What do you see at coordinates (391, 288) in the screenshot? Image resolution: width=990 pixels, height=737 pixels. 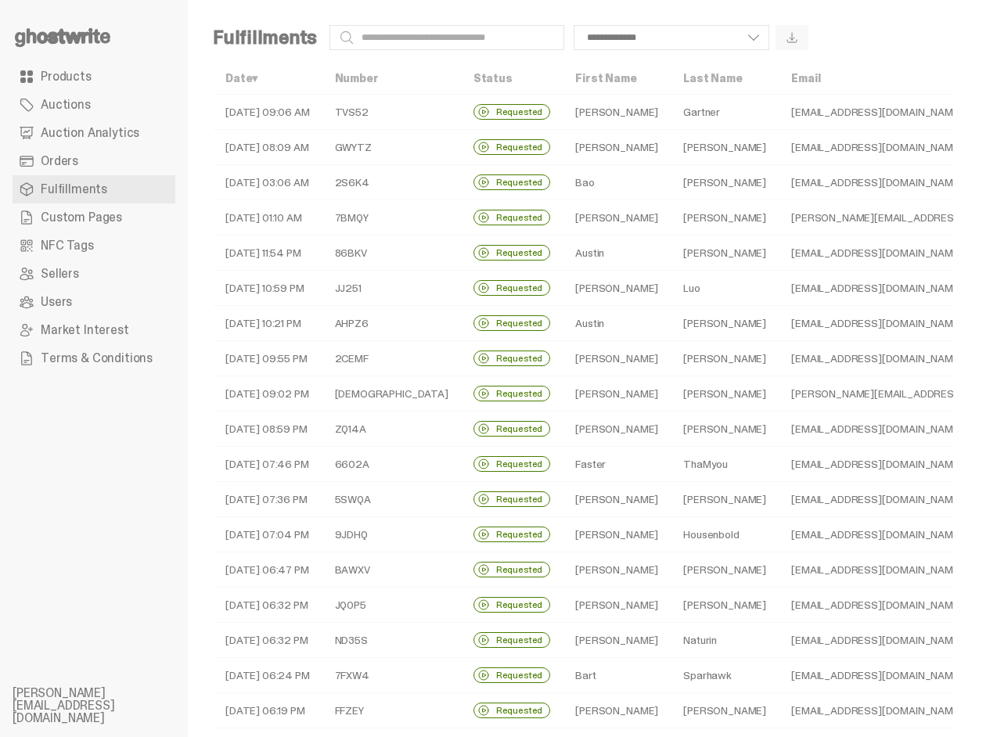 I see `td: JJ251` at bounding box center [391, 288].